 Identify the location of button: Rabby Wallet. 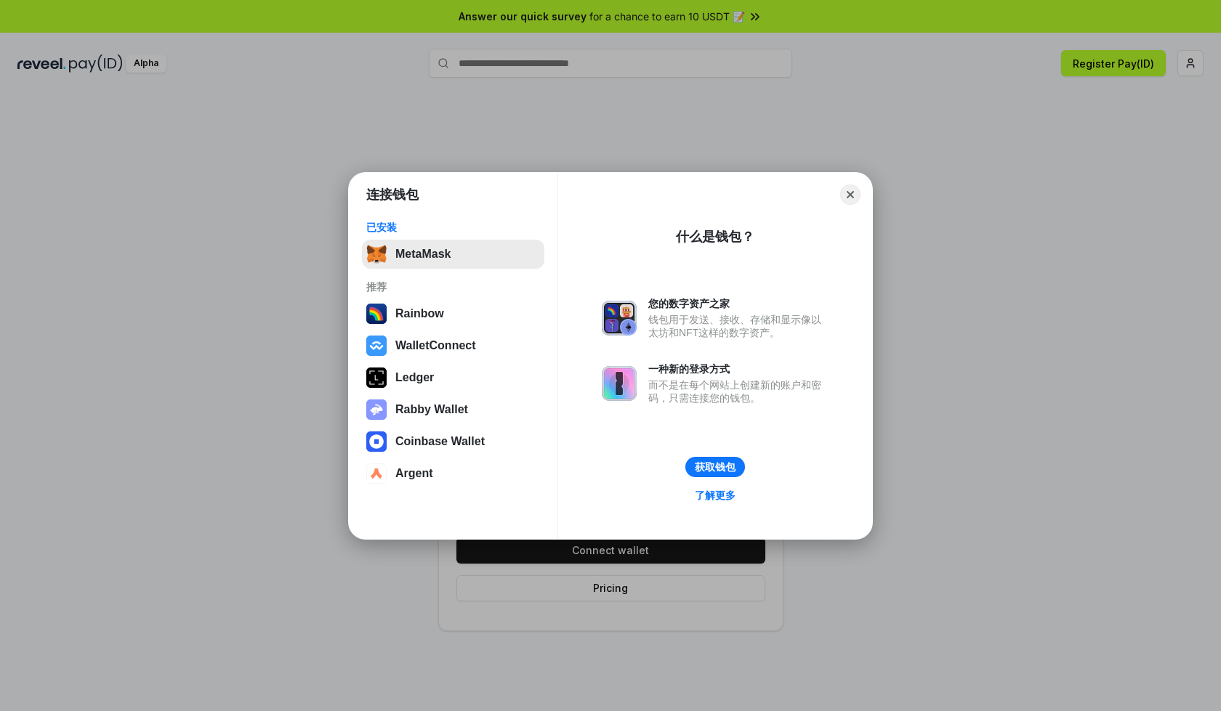
(453, 410).